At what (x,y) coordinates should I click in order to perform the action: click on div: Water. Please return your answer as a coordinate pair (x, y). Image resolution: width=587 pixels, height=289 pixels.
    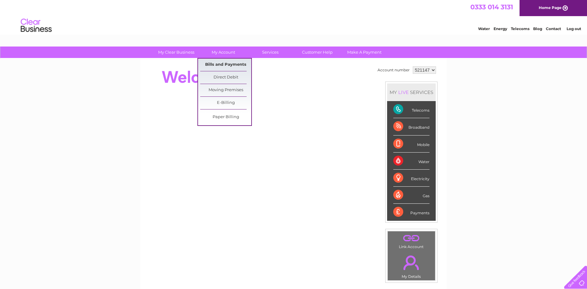
    Looking at the image, I should click on (412, 161).